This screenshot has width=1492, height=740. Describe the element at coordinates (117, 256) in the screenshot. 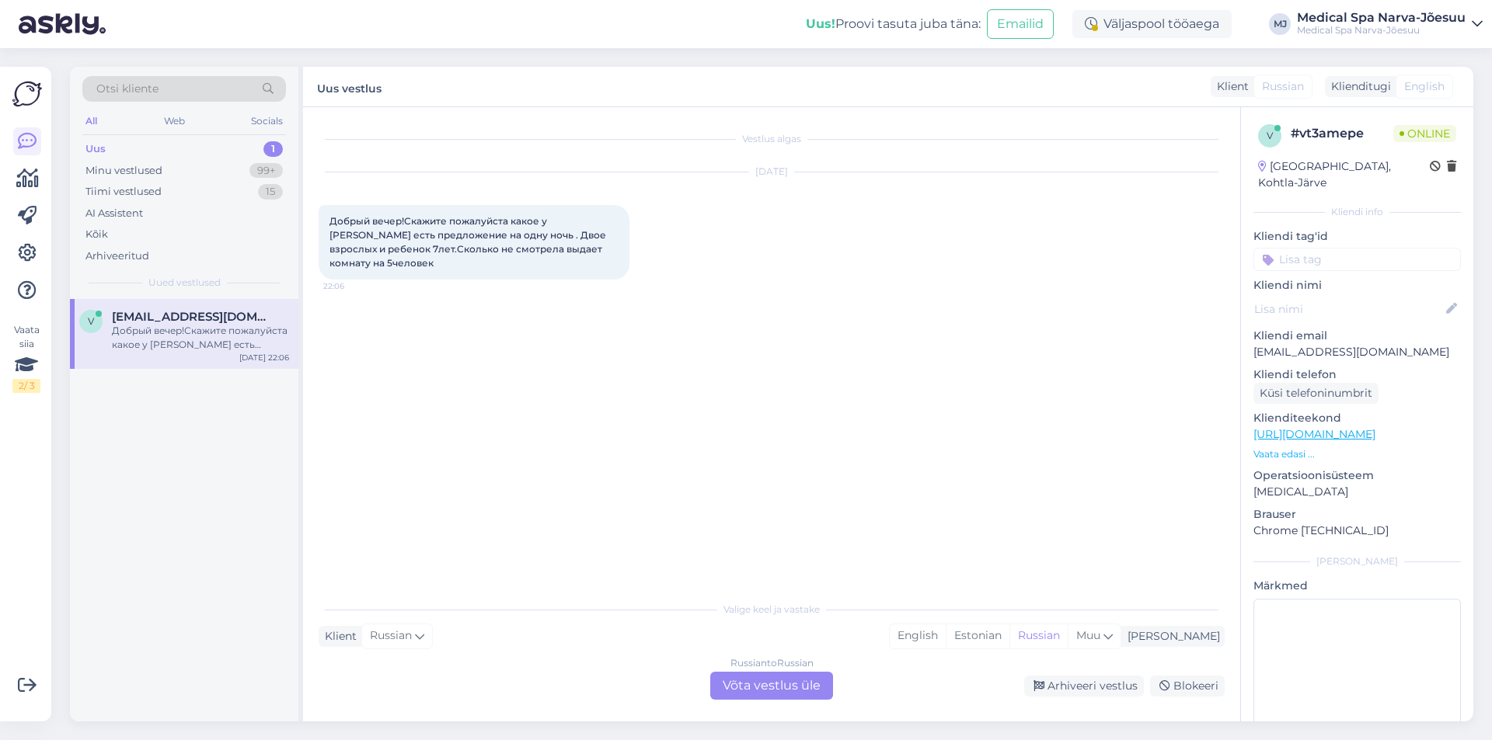

I see `div: Arhiveeritud` at that location.